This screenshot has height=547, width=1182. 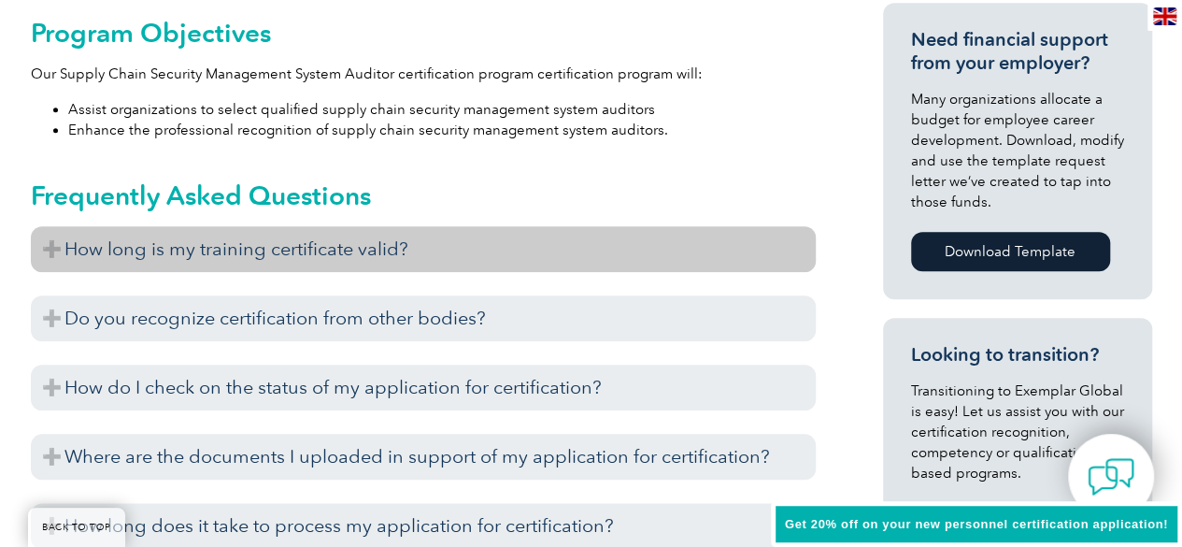 I want to click on h3: How long is my training certificate valid?, so click(x=423, y=249).